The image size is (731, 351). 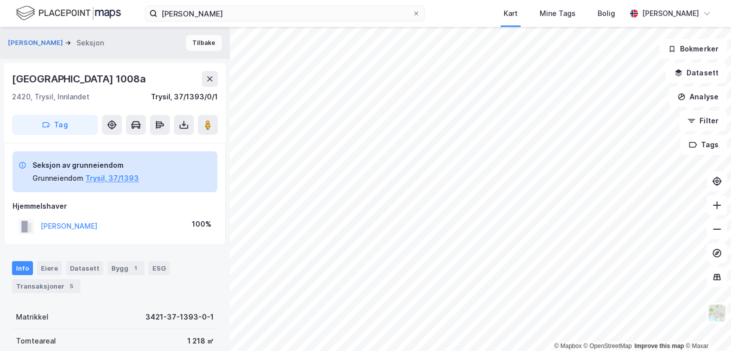 I want to click on div: Tomteareal, so click(x=36, y=341).